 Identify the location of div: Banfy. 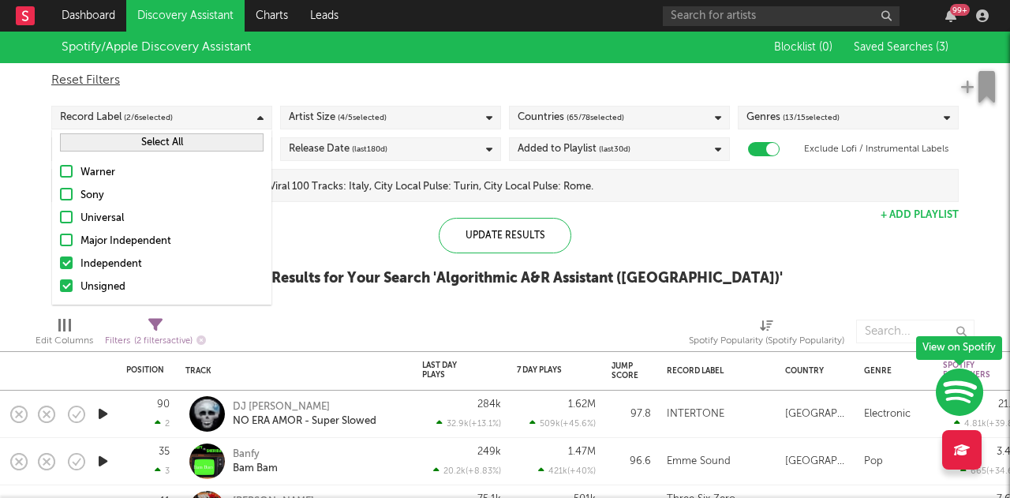
(255, 455).